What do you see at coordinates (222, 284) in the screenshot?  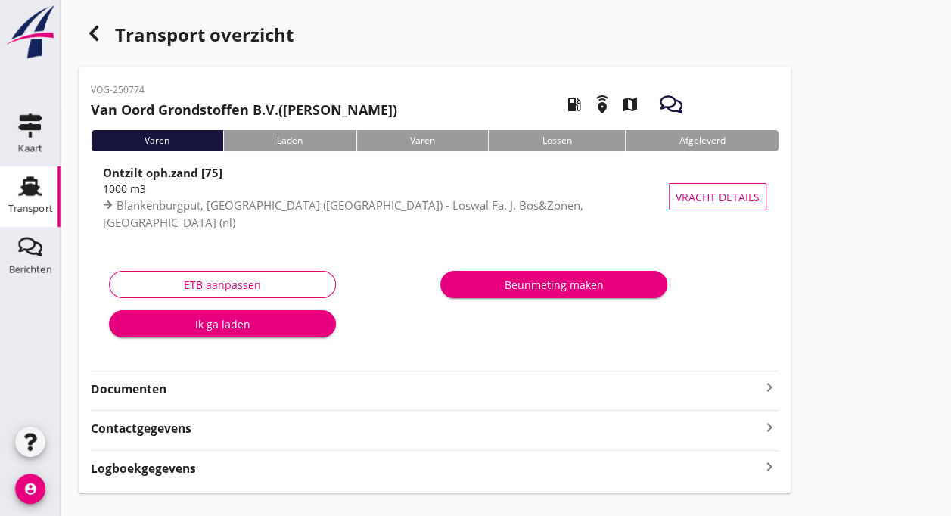 I see `button: ETB aanpassen` at bounding box center [222, 284].